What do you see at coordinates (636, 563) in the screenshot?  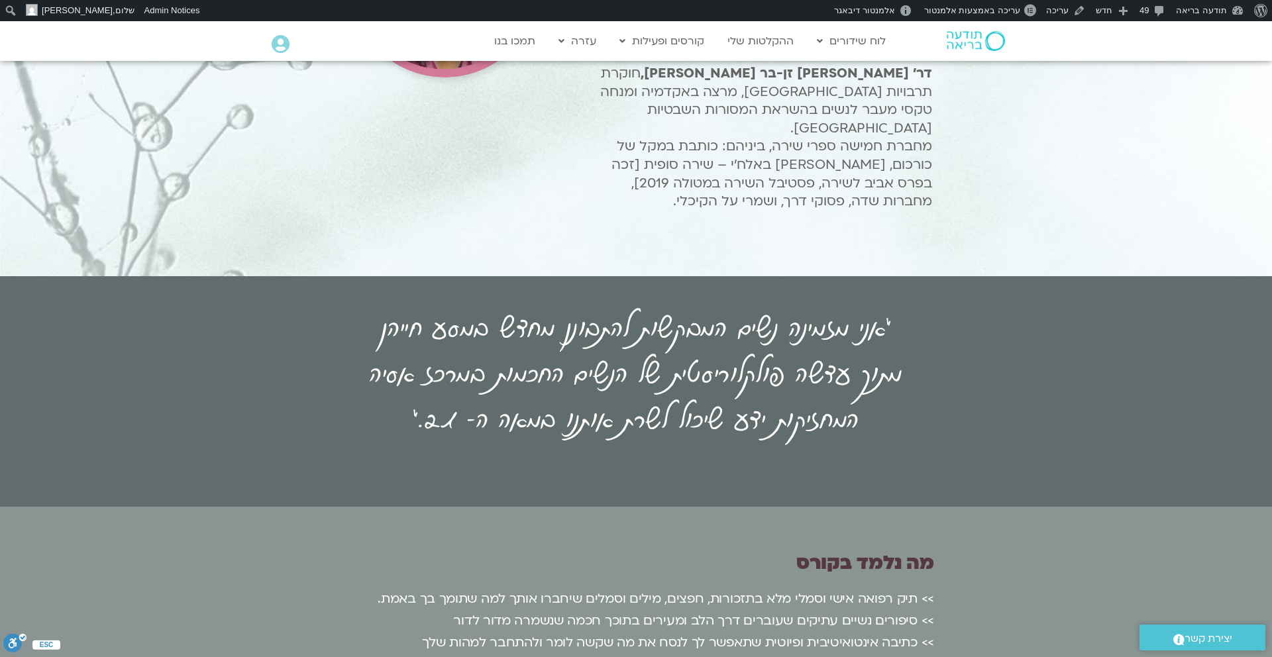 I see `h2: מה נלמד בקורס` at bounding box center [636, 563].